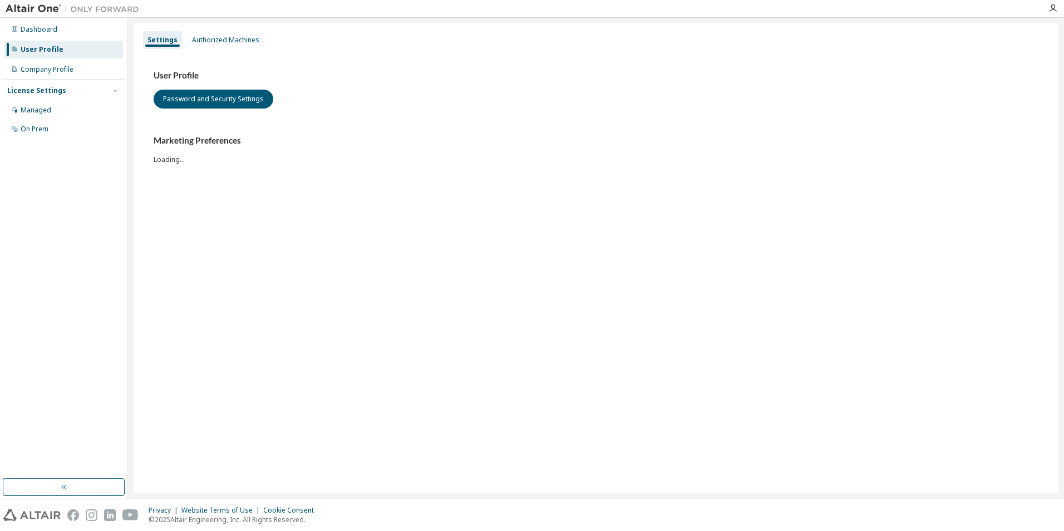 This screenshot has height=531, width=1064. What do you see at coordinates (234, 519) in the screenshot?
I see `p: © 2025 Altair Engineering, Inc. All Rights Reserved.` at bounding box center [234, 519].